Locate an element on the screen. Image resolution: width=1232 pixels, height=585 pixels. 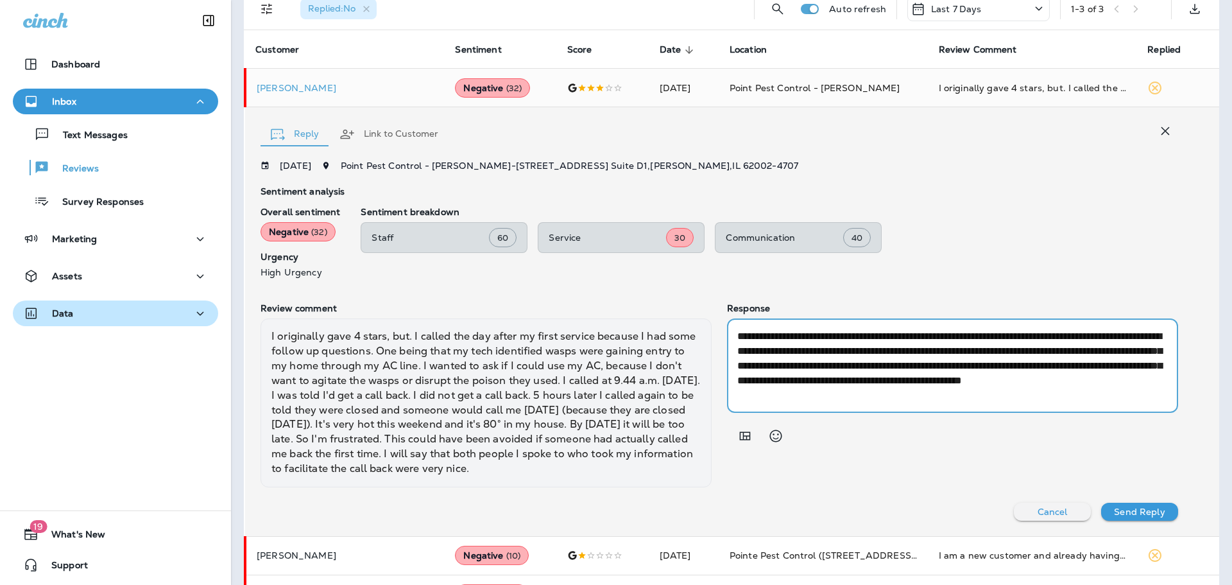
p: Response is located at coordinates (953, 308).